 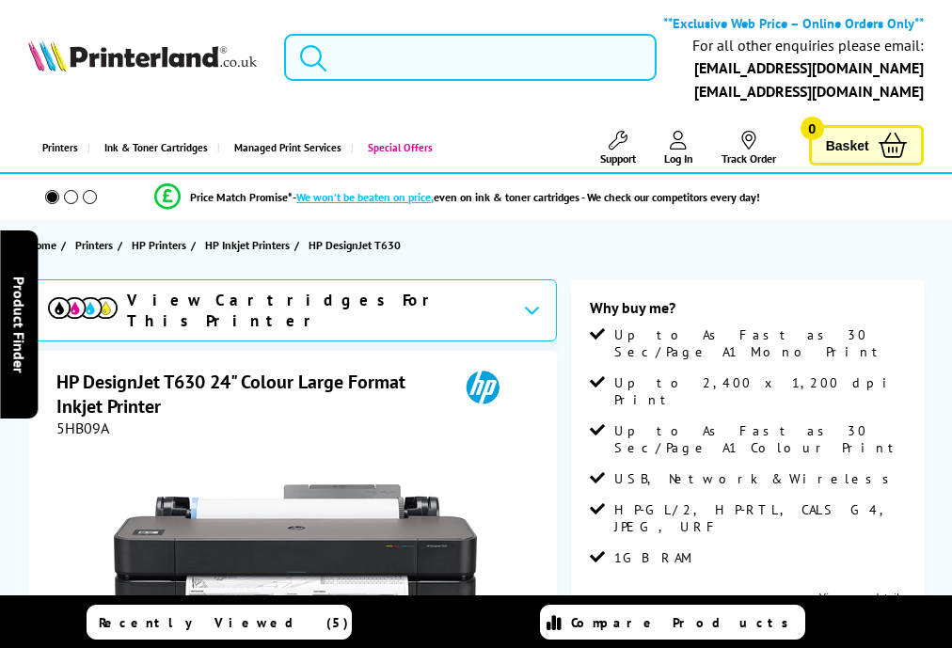 What do you see at coordinates (94, 245) in the screenshot?
I see `span: Printers` at bounding box center [94, 245].